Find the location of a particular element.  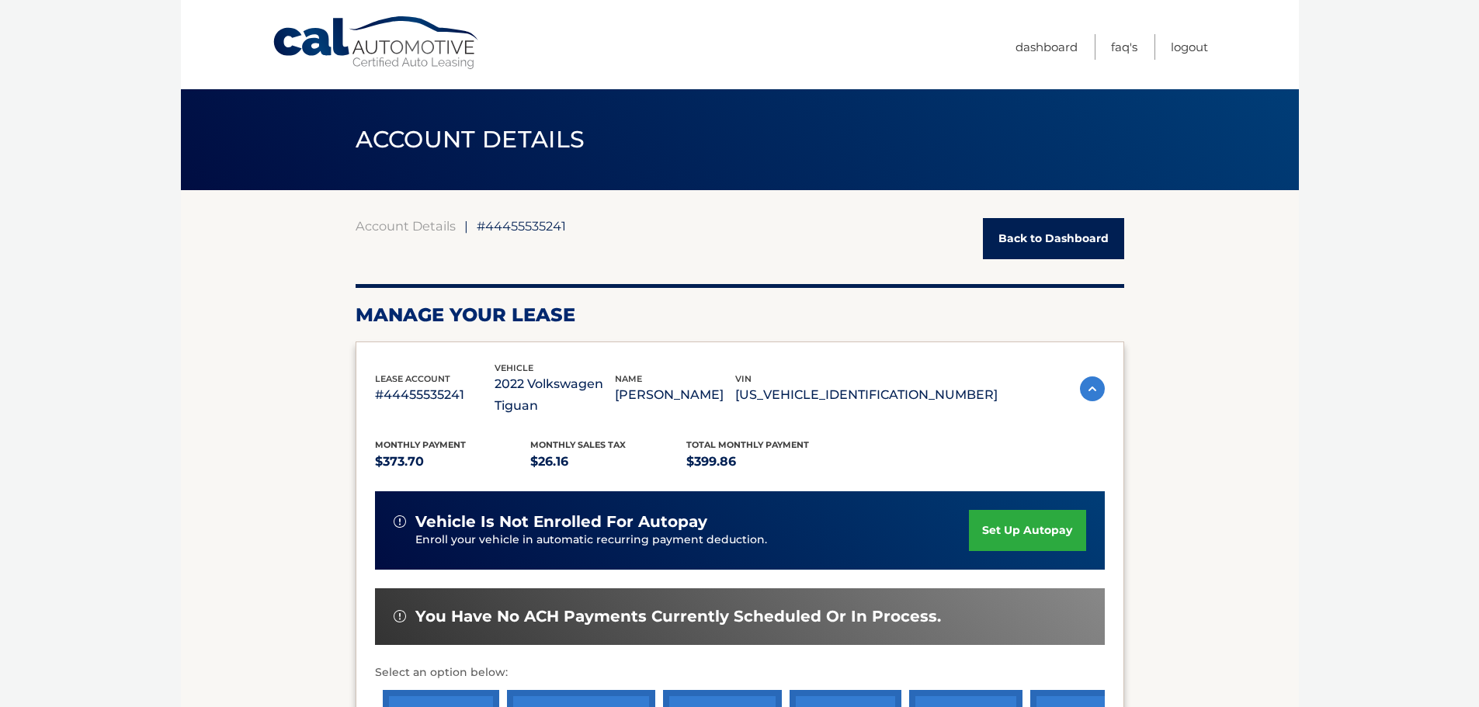

p: $26.16 is located at coordinates (608, 462).